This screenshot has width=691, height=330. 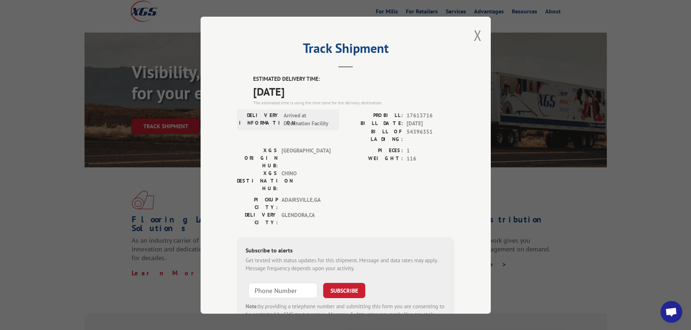 I want to click on label: BILL DATE:, so click(x=374, y=124).